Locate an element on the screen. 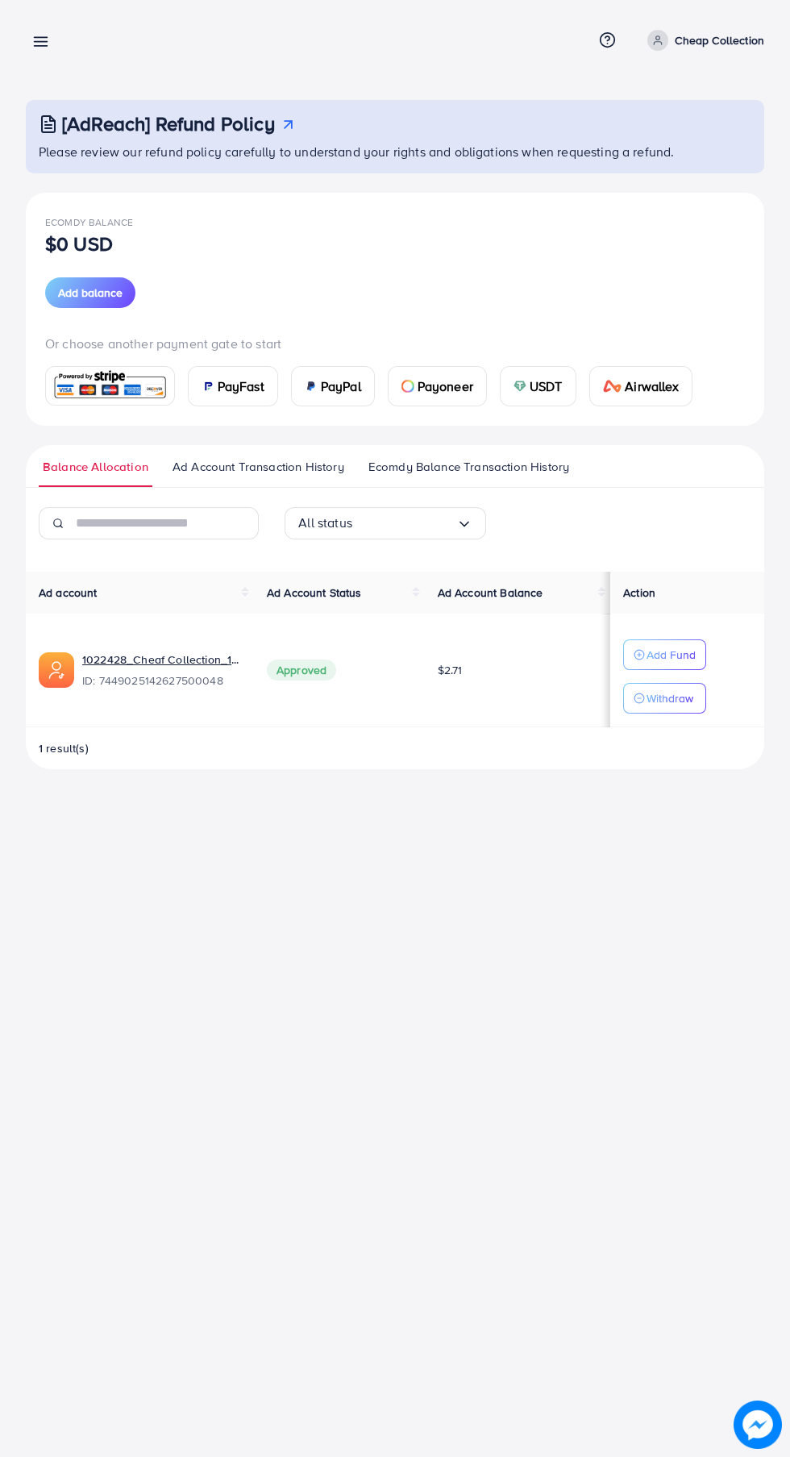 The image size is (790, 1457). span: ID: 7449025142627500048 is located at coordinates (161, 681).